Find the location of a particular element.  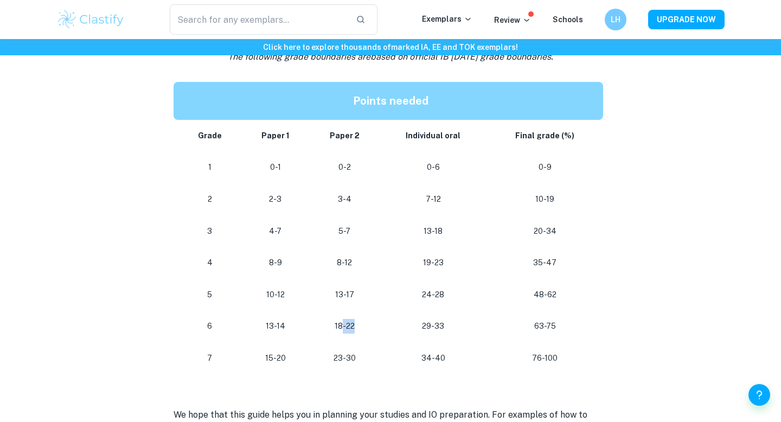

p: 3 is located at coordinates (209, 231).